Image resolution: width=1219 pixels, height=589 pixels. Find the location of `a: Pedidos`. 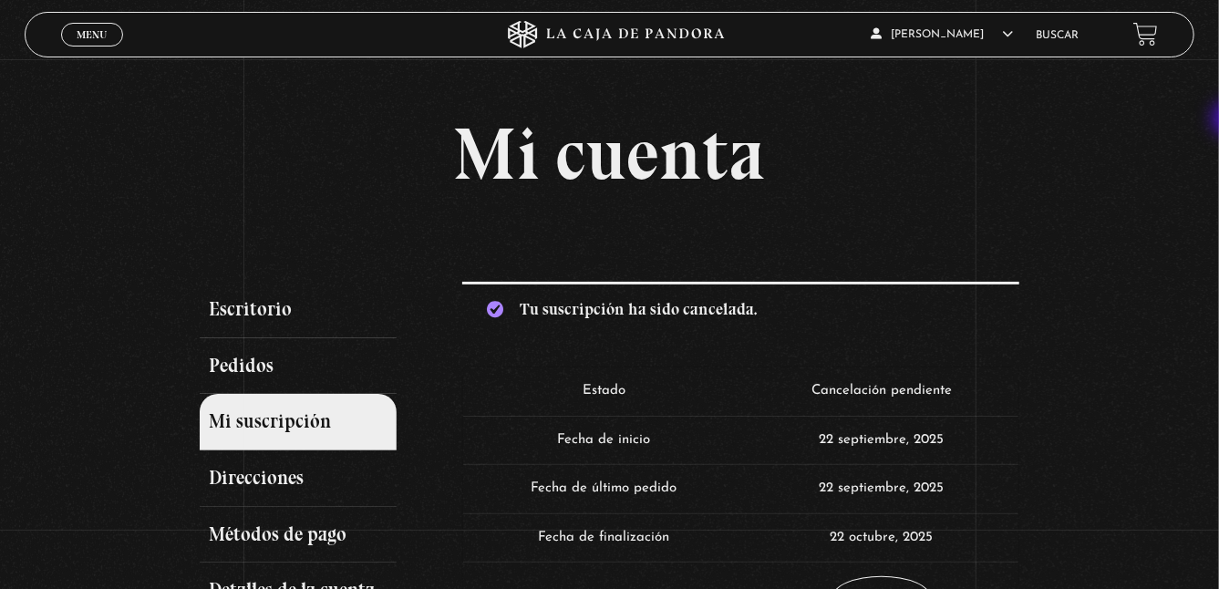

a: Pedidos is located at coordinates (298, 367).